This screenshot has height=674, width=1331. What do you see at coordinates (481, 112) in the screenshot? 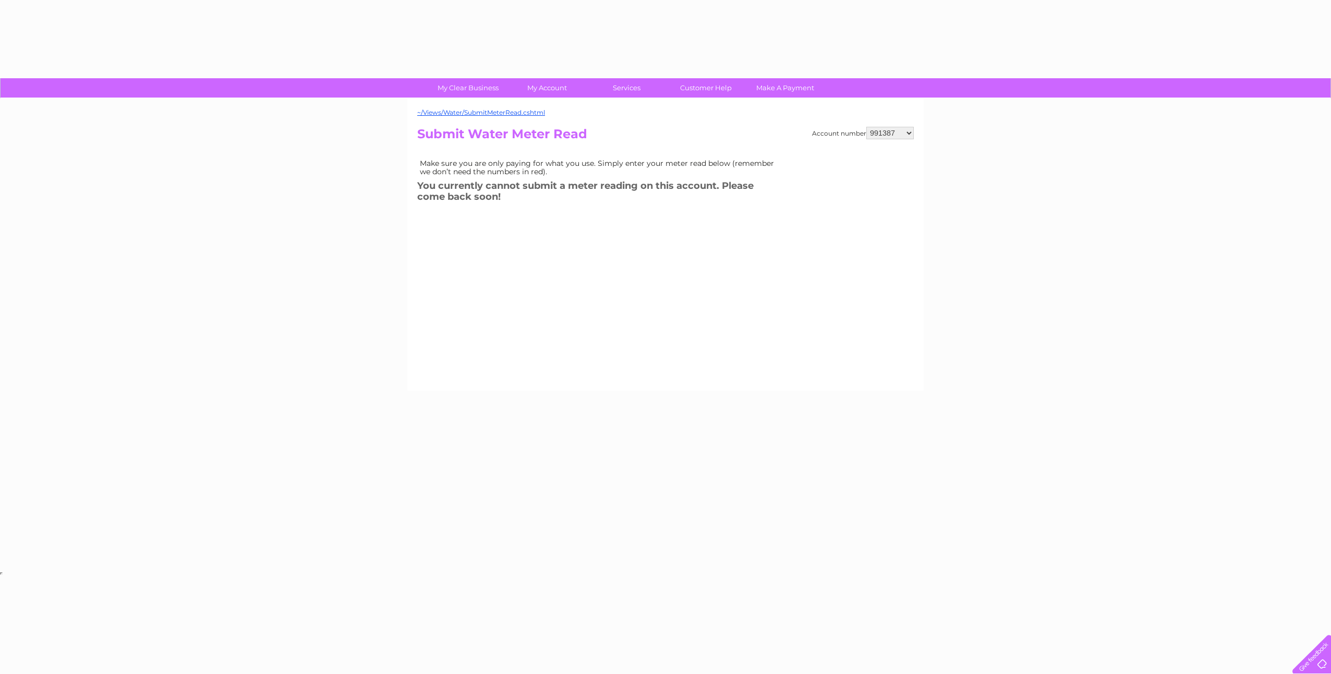
I see `a: ~/Views/Water/SubmitMeterRead.cshtml` at bounding box center [481, 112].